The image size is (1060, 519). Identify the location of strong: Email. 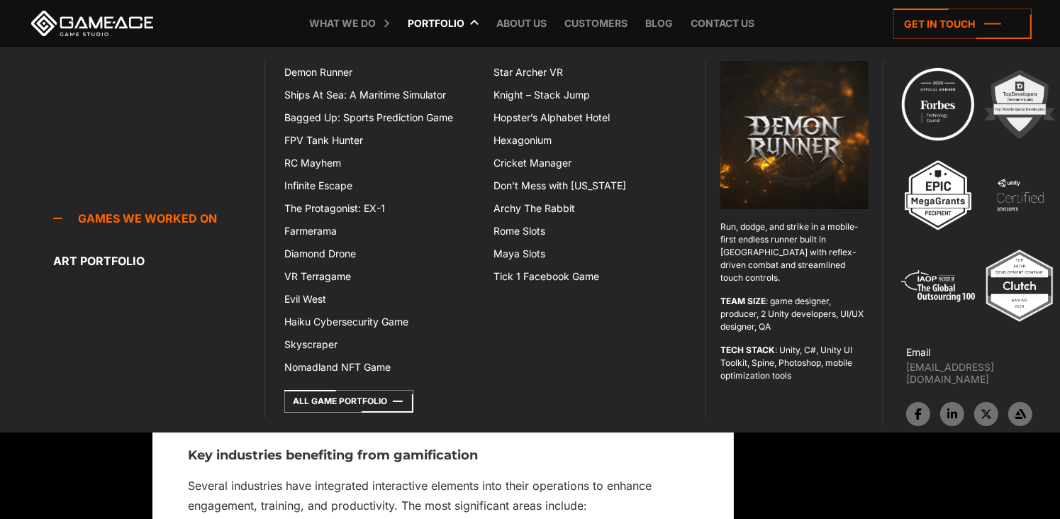
(919, 352).